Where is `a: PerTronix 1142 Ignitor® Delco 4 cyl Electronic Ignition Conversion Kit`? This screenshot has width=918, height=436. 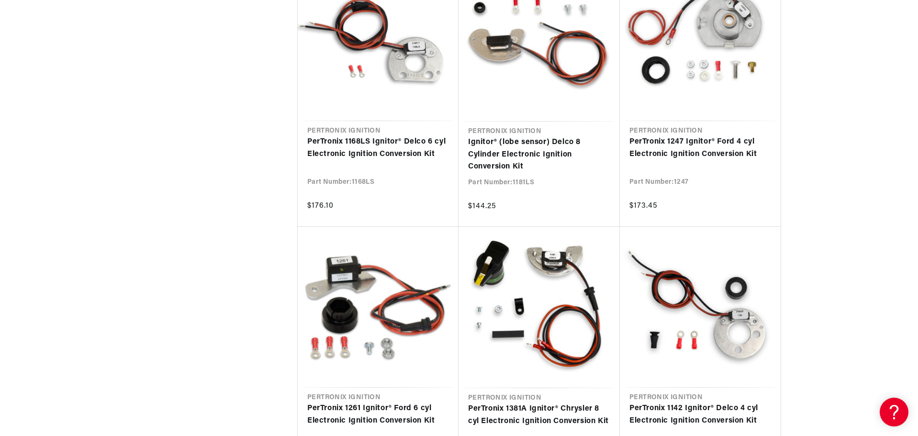 a: PerTronix 1142 Ignitor® Delco 4 cyl Electronic Ignition Conversion Kit is located at coordinates (700, 414).